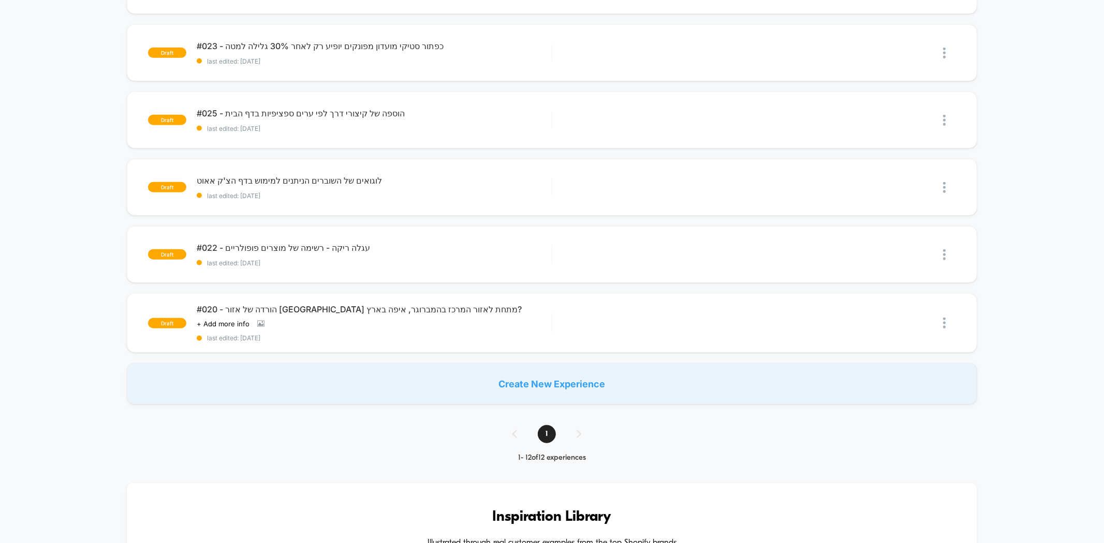  What do you see at coordinates (374, 113) in the screenshot?
I see `span: #025 - הוספה של קיצורי דרך לפי ערים ספציפיות בדף הבית` at bounding box center [374, 113].